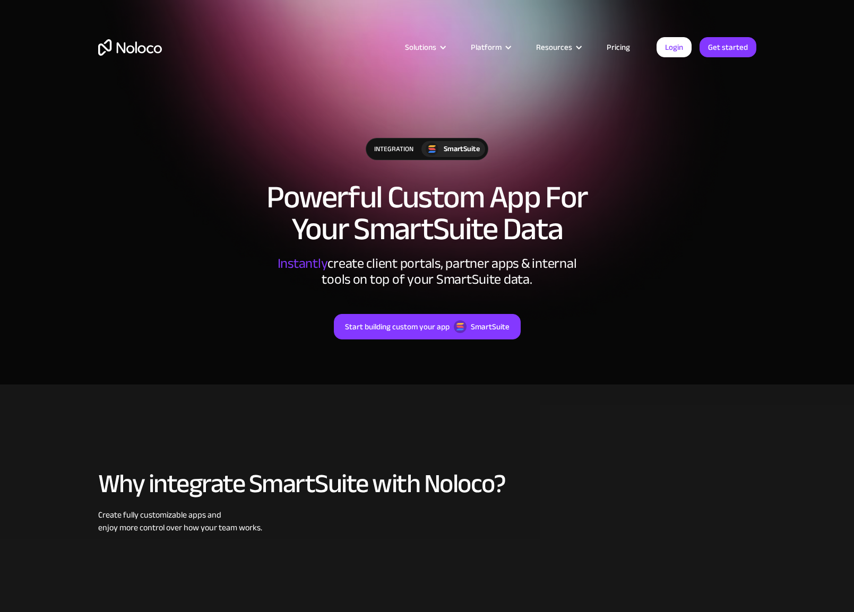 The height and width of the screenshot is (612, 854). Describe the element at coordinates (397, 327) in the screenshot. I see `div: Start building custom your app` at that location.